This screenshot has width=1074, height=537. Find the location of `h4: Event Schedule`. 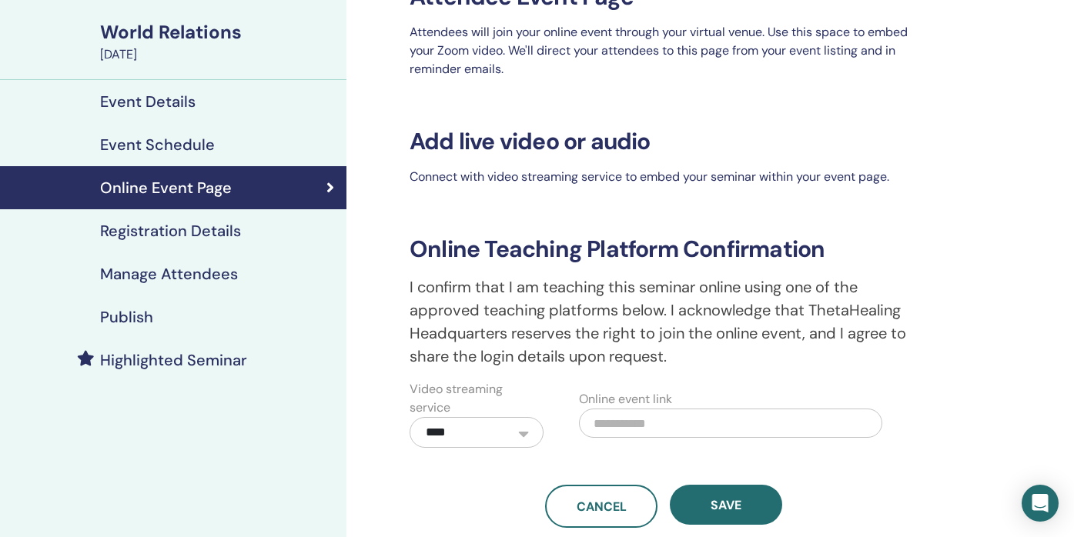

h4: Event Schedule is located at coordinates (157, 145).